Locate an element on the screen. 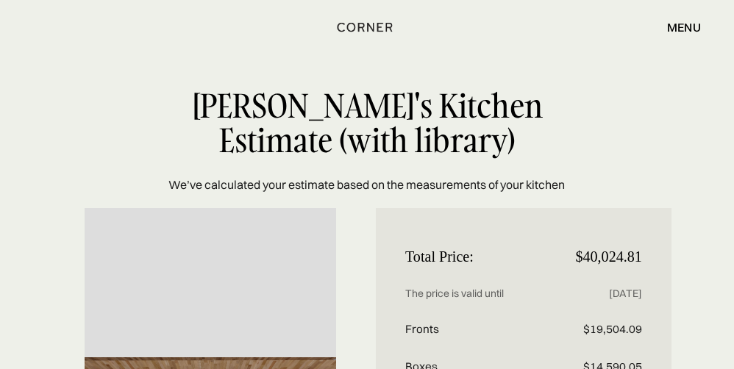 This screenshot has height=369, width=734. p: Total Price: is located at coordinates (484, 257).